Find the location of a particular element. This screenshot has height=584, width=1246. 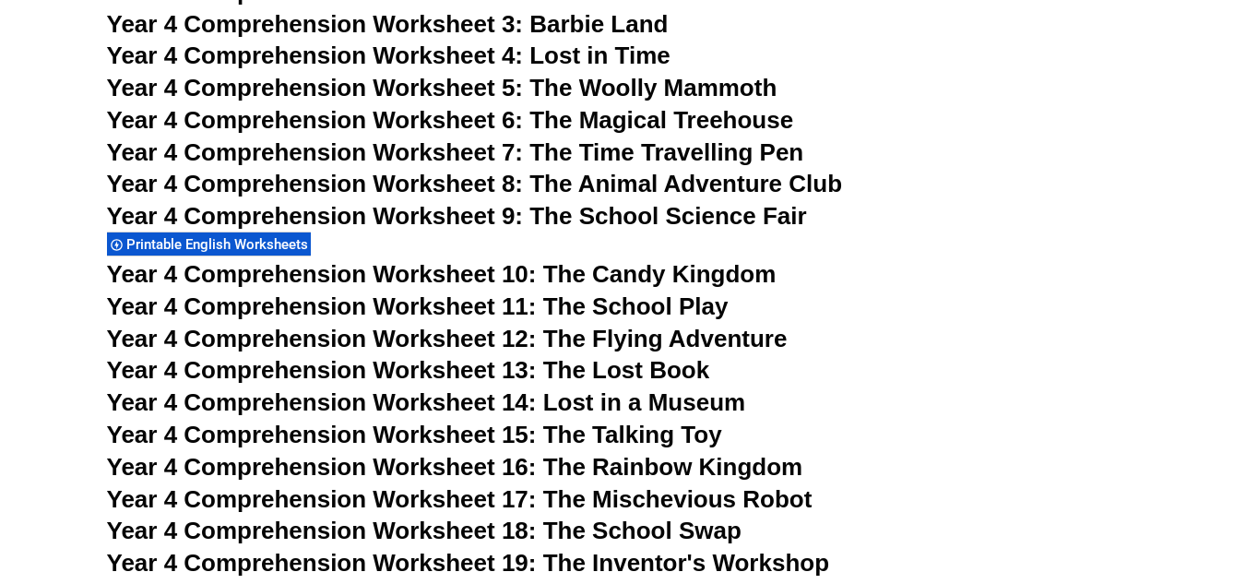

a: Year 4 Comprehension Worksheet 3: Barbie Land is located at coordinates (387, 24).